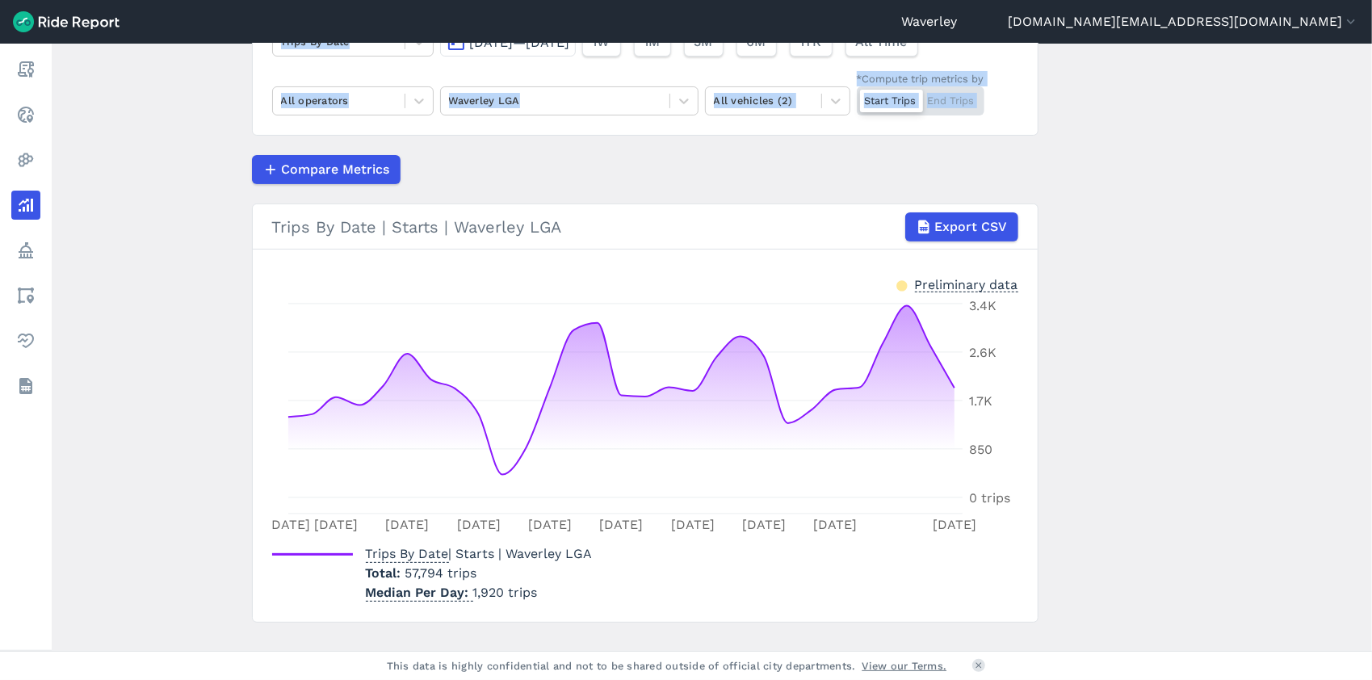 The width and height of the screenshot is (1372, 680). Describe the element at coordinates (479, 553) in the screenshot. I see `span: | Starts | Waverley LGA` at that location.